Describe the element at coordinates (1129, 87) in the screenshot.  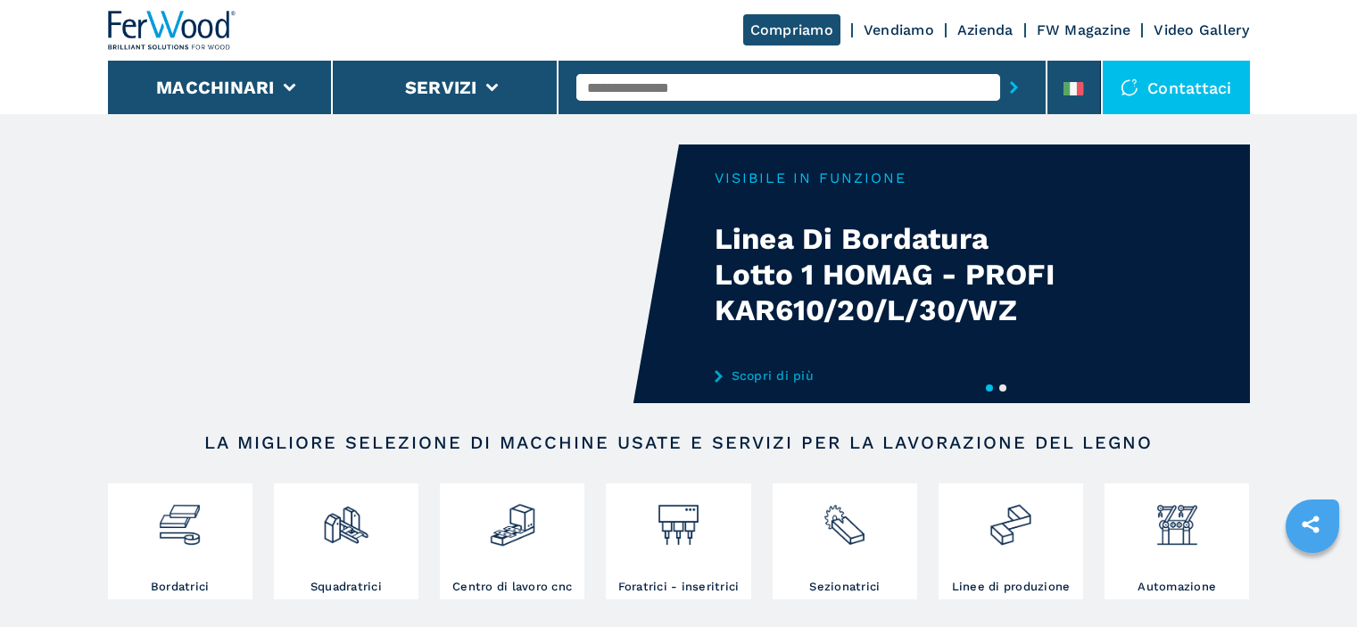
I see `img: Contattaci` at that location.